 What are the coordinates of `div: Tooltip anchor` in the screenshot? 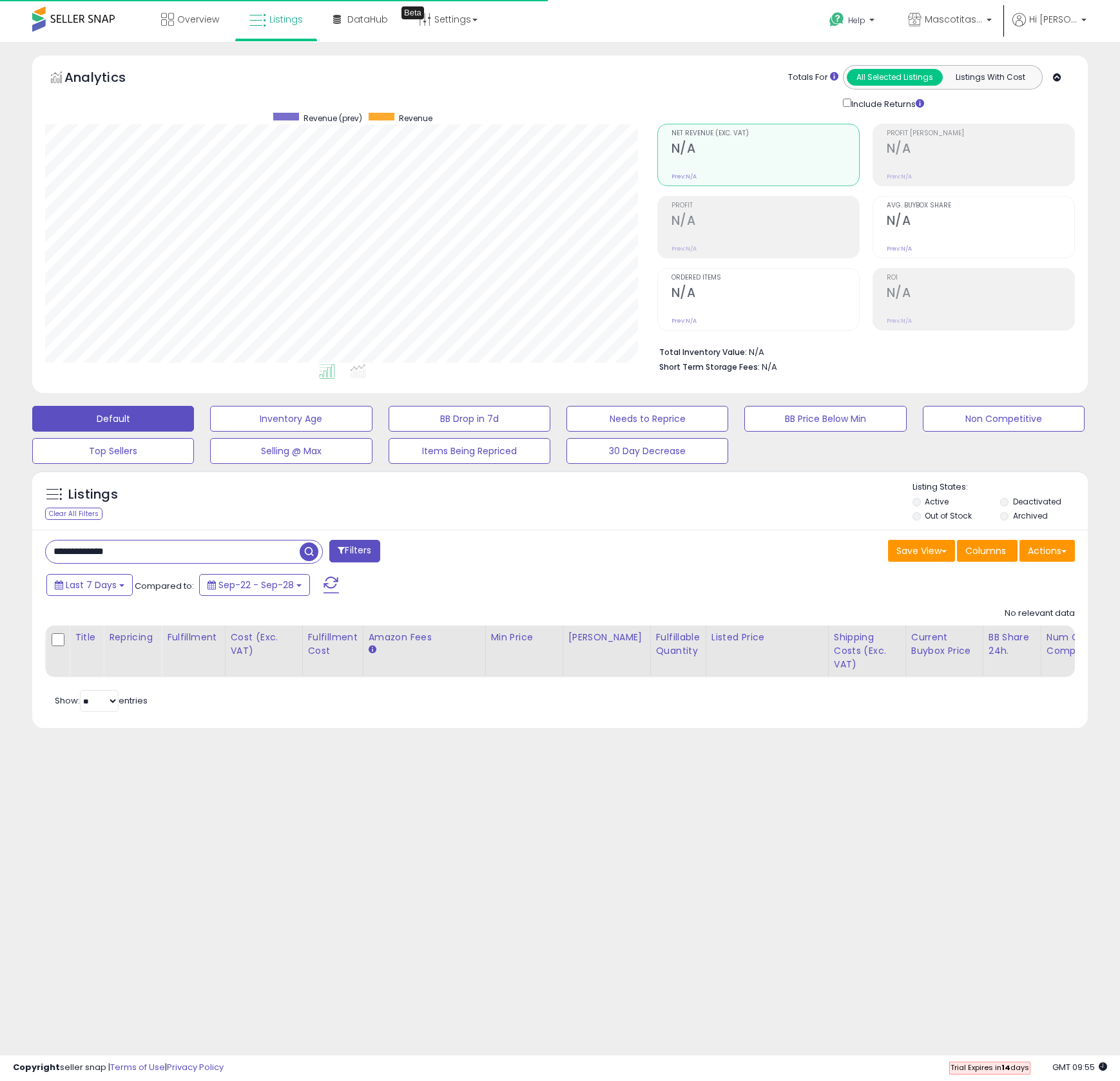 It's located at (412, 13).